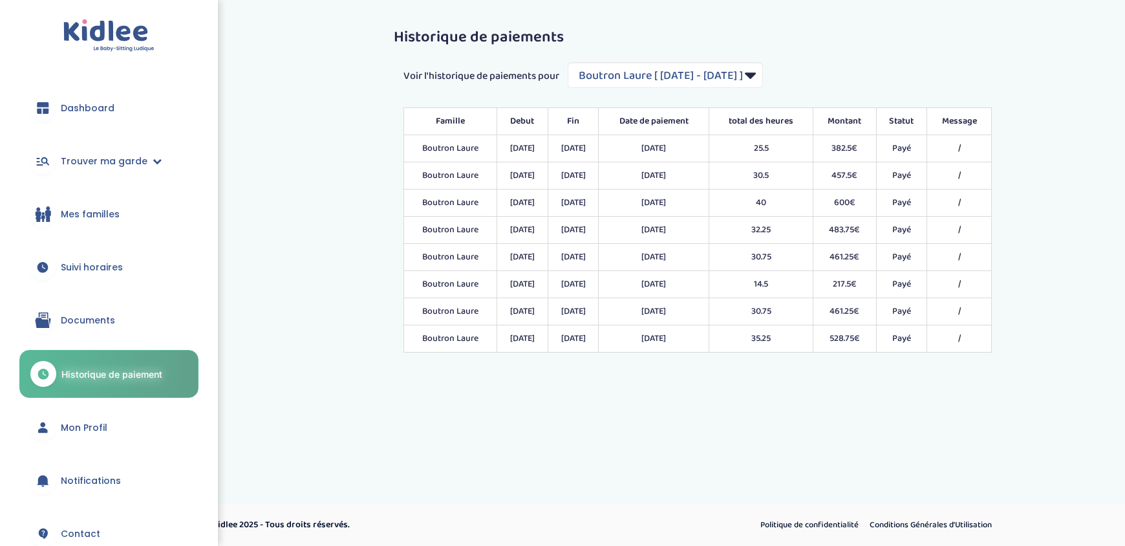 The width and height of the screenshot is (1125, 546). Describe the element at coordinates (88, 320) in the screenshot. I see `span: Documents` at that location.